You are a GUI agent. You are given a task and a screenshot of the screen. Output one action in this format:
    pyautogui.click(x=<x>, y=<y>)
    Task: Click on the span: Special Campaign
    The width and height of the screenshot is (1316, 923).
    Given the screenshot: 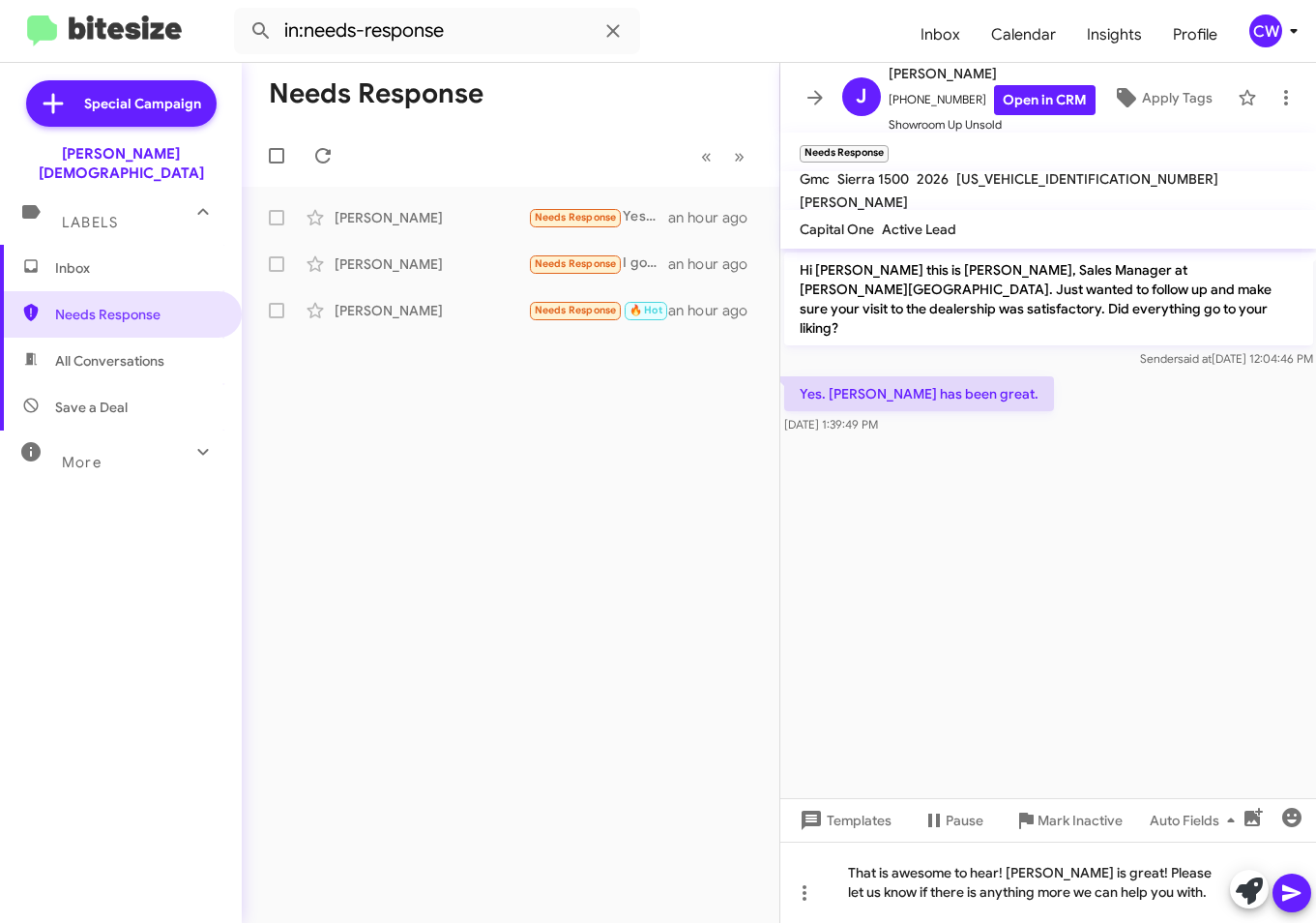 What is the action you would take?
    pyautogui.click(x=142, y=104)
    